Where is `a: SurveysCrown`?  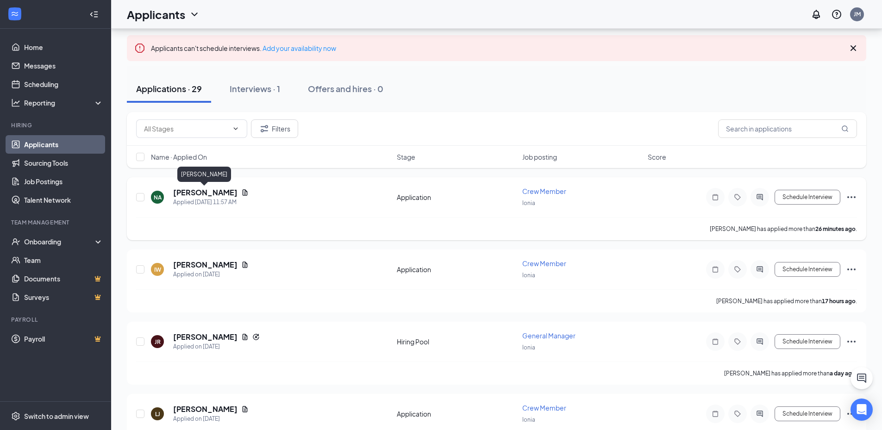 a: SurveysCrown is located at coordinates (63, 297).